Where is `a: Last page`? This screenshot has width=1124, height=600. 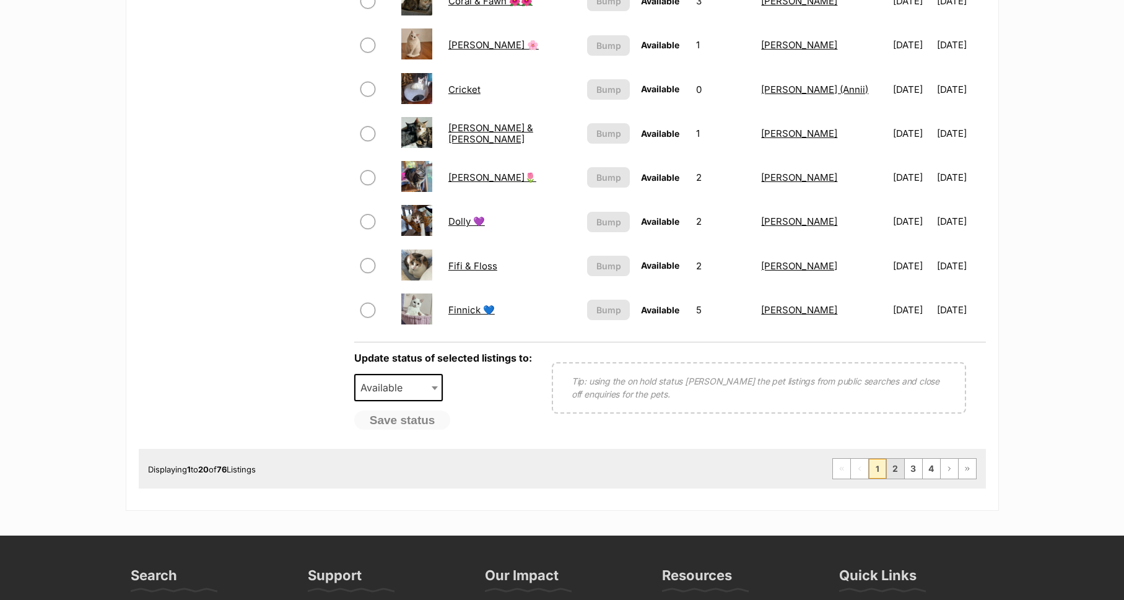 a: Last page is located at coordinates (967, 469).